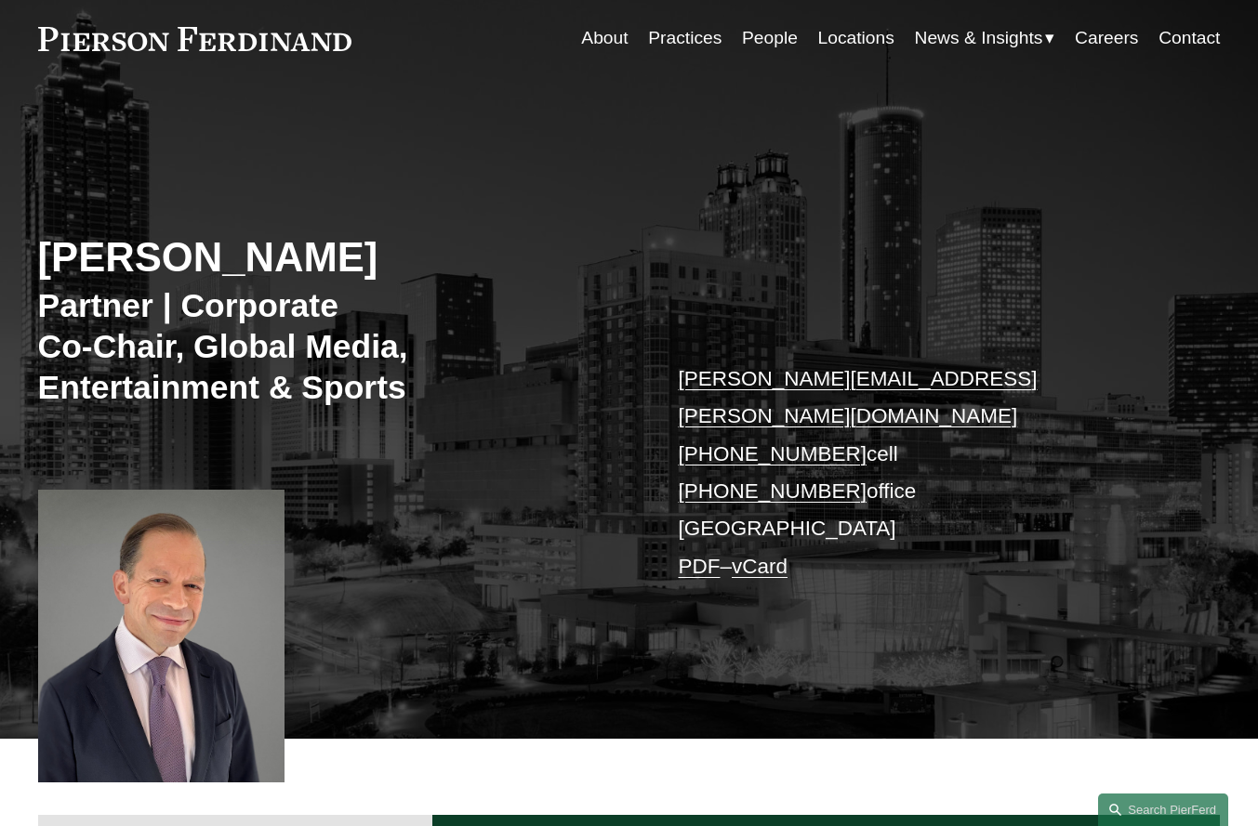  I want to click on a: Practices, so click(684, 38).